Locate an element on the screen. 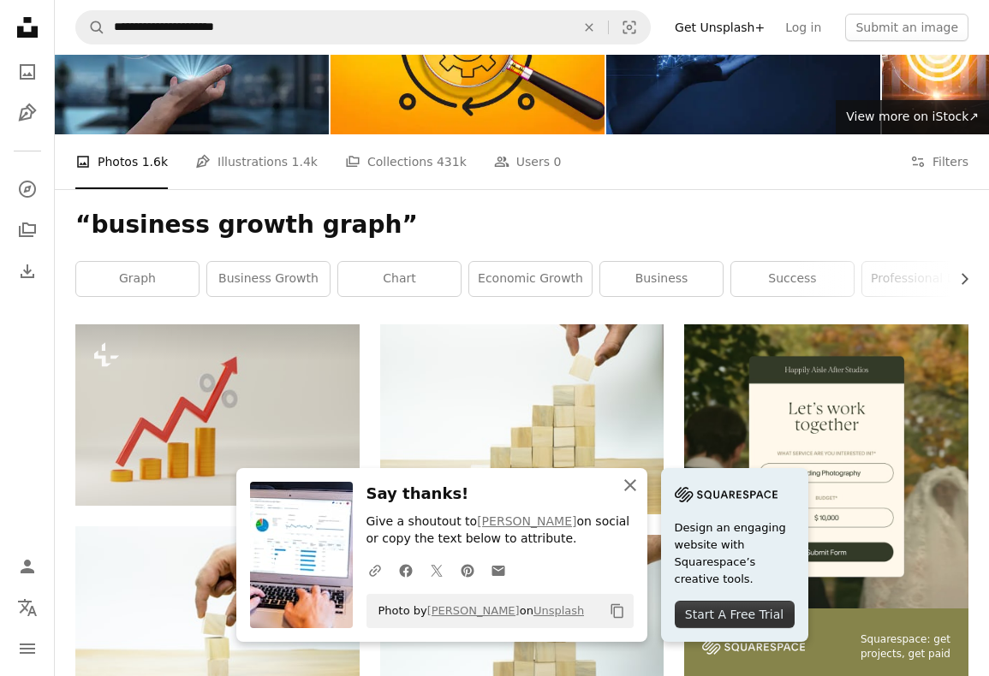 The width and height of the screenshot is (989, 676). h3: Say thanks! is located at coordinates (500, 494).